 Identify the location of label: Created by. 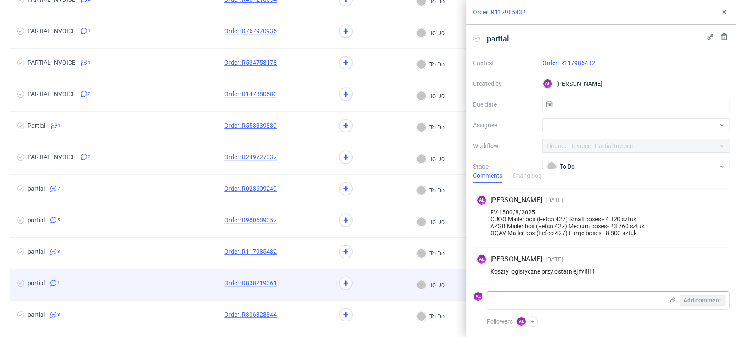
(504, 84).